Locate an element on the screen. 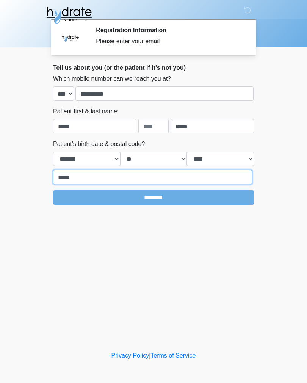 The image size is (307, 383). a: Privacy Policy is located at coordinates (130, 355).